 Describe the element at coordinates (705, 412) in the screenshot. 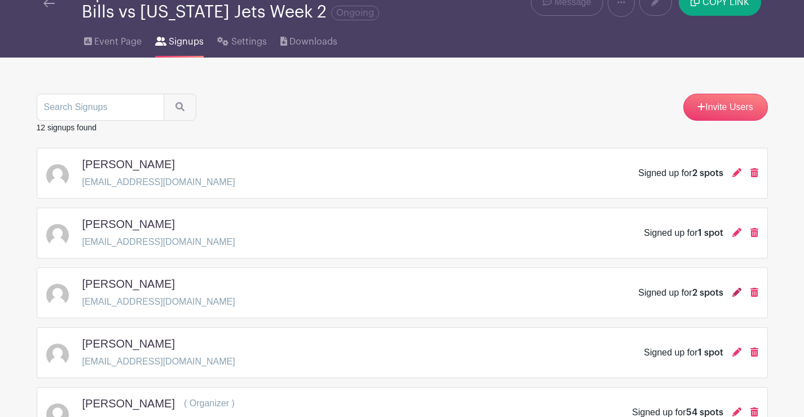

I see `span: 54 spots` at that location.